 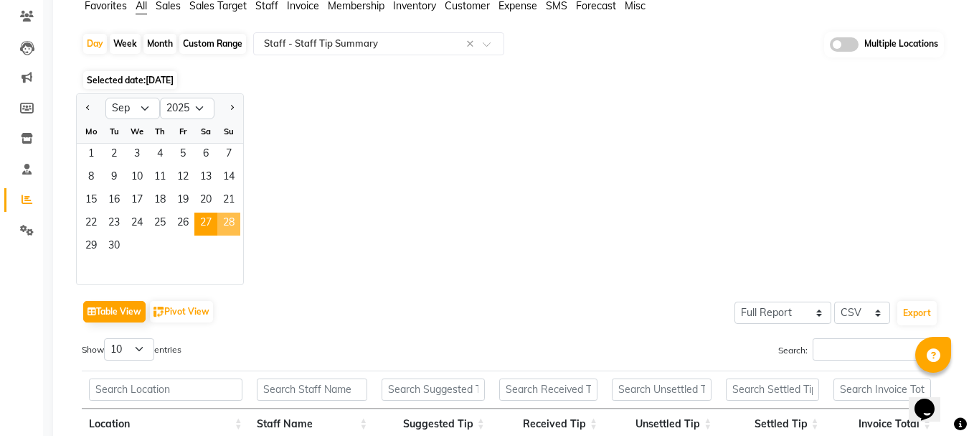 I want to click on div: Thursday, September 11, 2025, so click(x=160, y=178).